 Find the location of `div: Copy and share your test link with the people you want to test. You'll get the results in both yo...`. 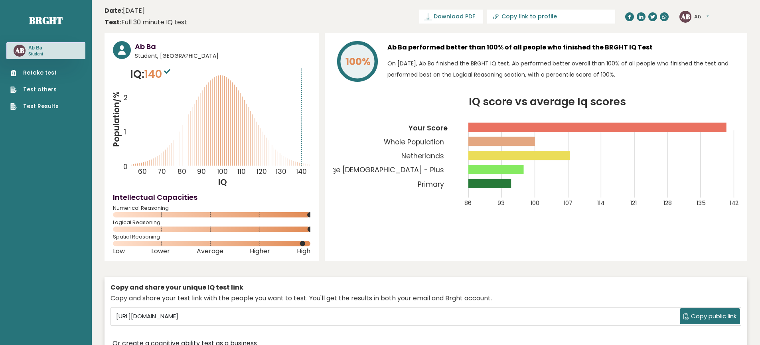

div: Copy and share your test link with the people you want to test. You'll get the results in both yo... is located at coordinates (426, 298).